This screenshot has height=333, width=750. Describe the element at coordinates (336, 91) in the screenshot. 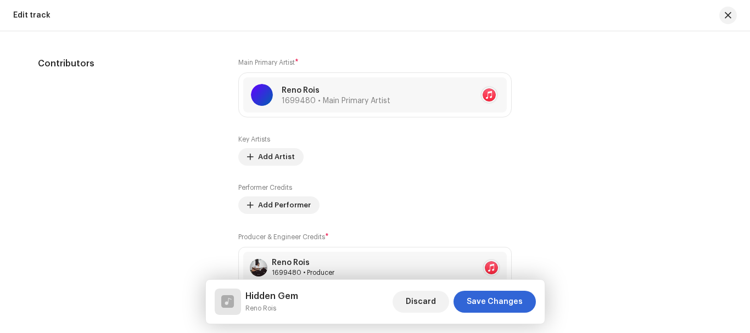

I see `p: Reno Rois` at that location.